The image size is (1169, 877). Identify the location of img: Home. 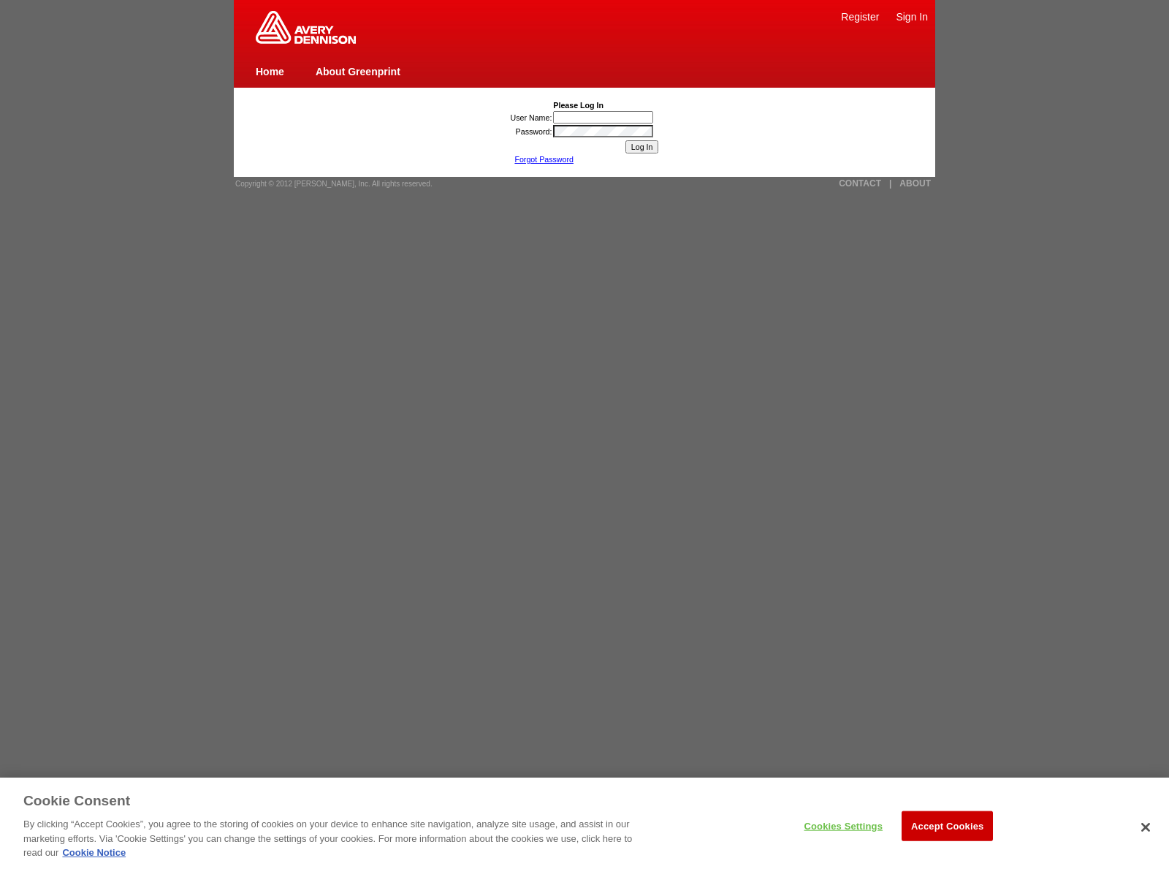
(306, 27).